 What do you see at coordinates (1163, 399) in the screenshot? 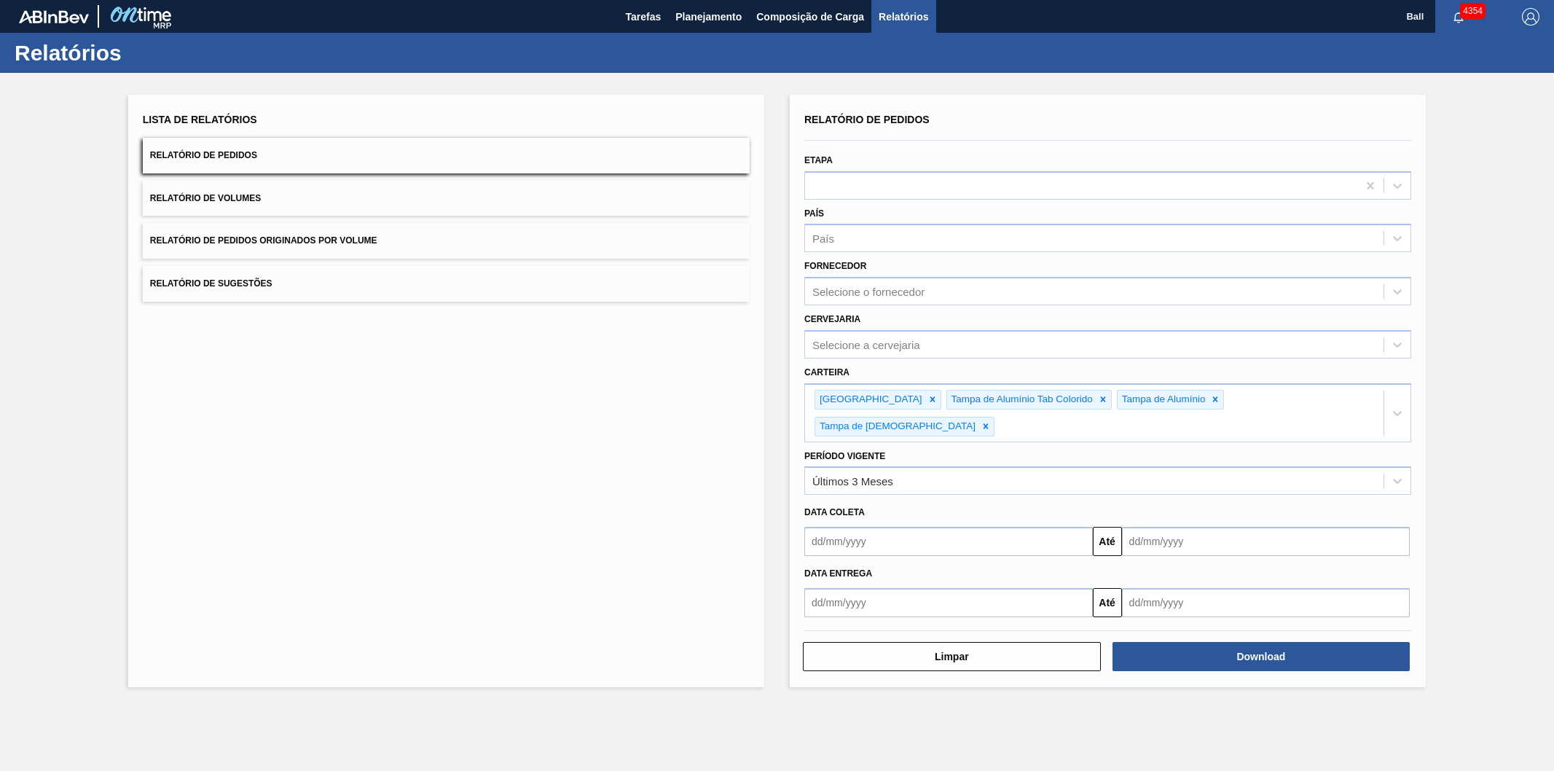
I see `div: Tampa de Alumínio` at bounding box center [1163, 399].